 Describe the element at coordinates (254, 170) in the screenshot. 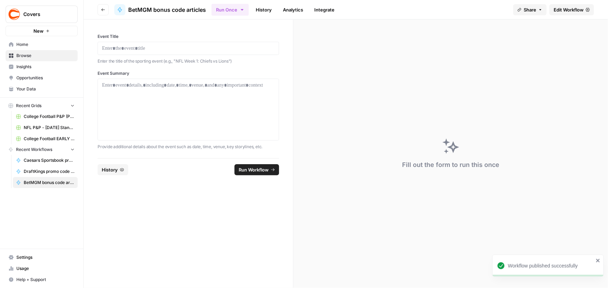

I see `span: Run Workflow` at that location.